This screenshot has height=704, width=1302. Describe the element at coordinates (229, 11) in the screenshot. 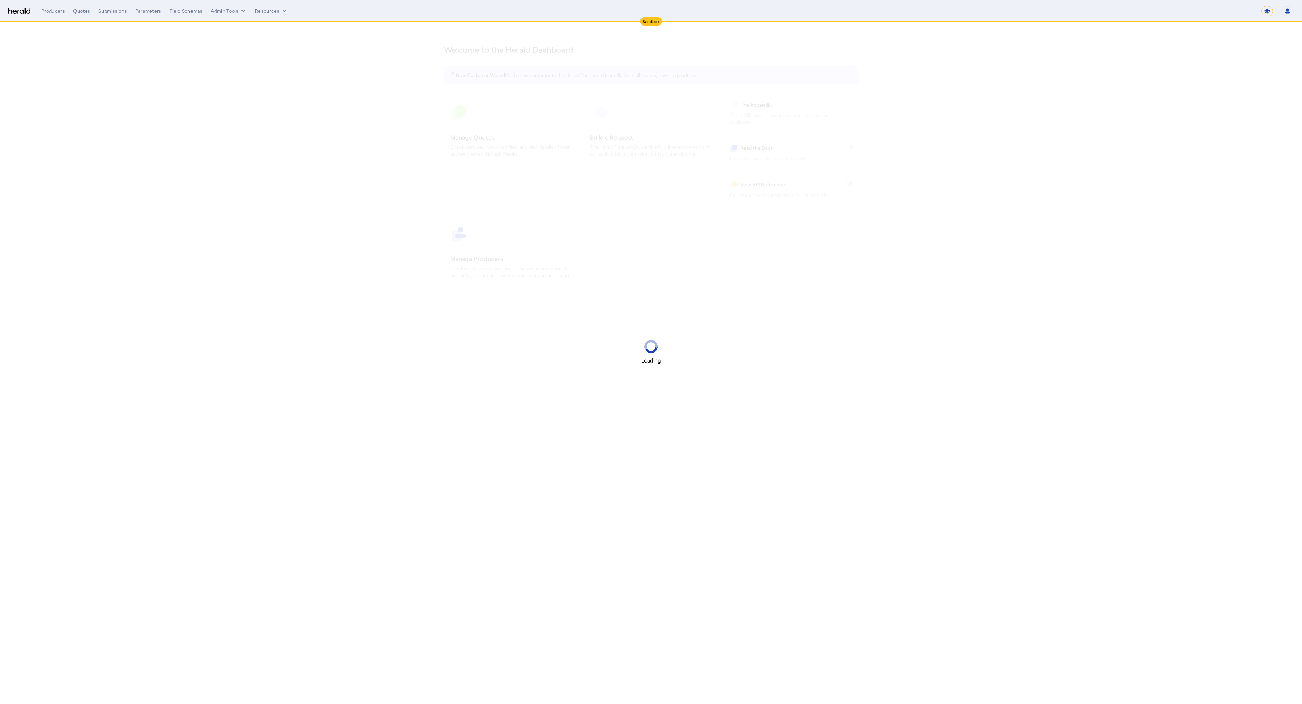

I see `button: internal dropdown menu` at that location.